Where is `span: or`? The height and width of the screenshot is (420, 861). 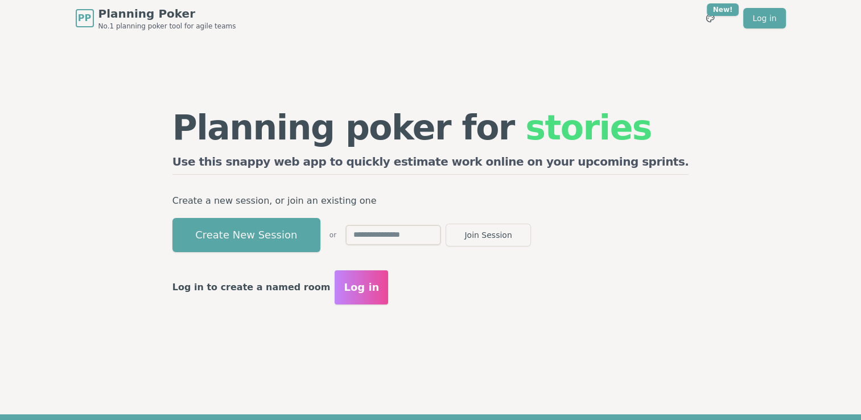 span: or is located at coordinates (333, 235).